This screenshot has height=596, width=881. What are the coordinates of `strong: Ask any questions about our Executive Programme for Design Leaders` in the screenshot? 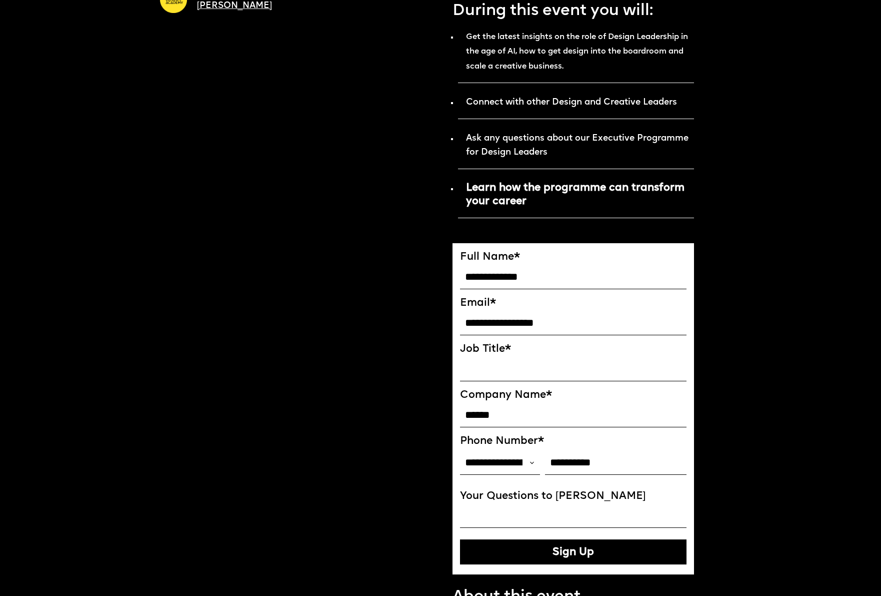 It's located at (577, 145).